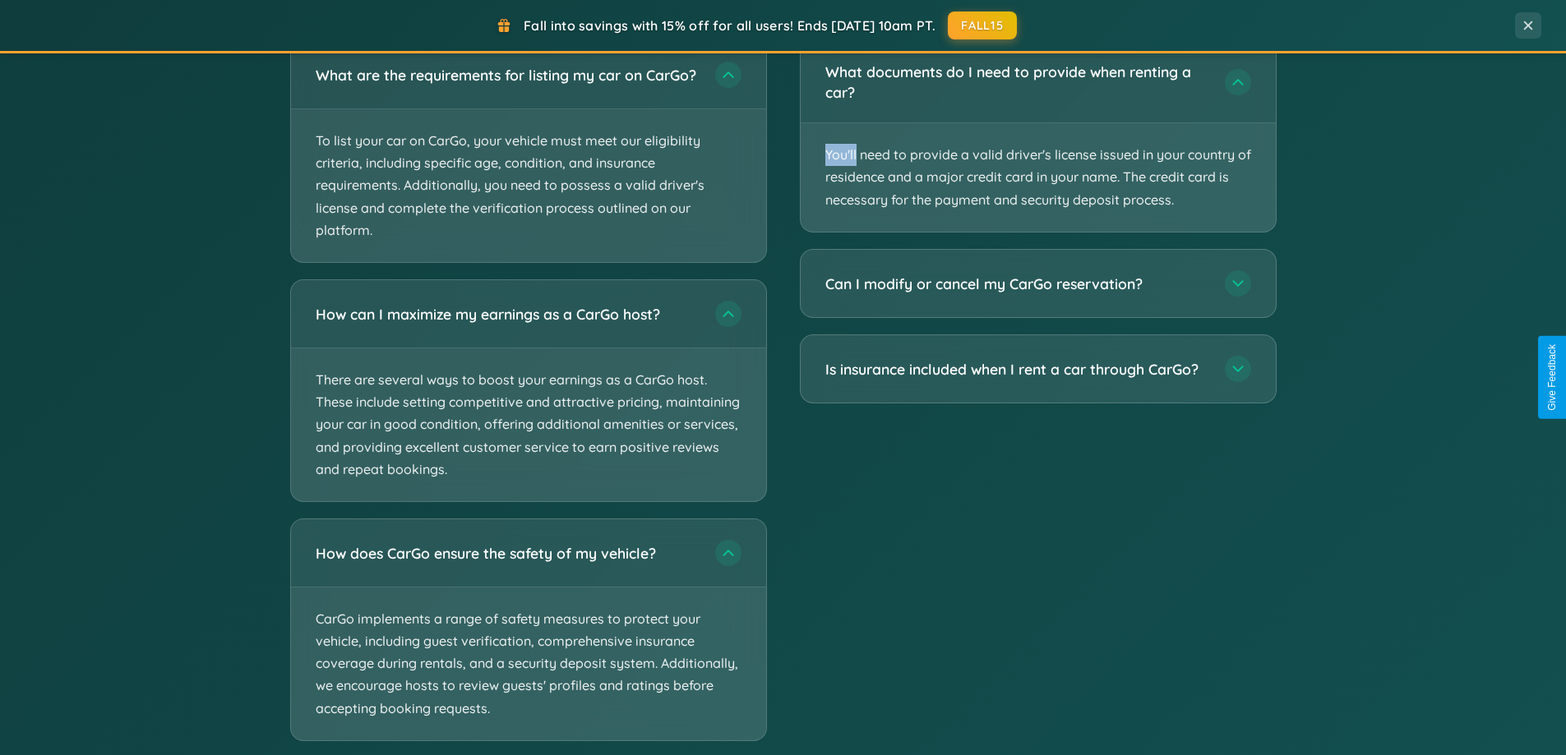  What do you see at coordinates (529, 186) in the screenshot?
I see `p: To list your car on CarGo, your vehicle must meet our eligibility criteria, including specific ag...` at bounding box center [529, 186].